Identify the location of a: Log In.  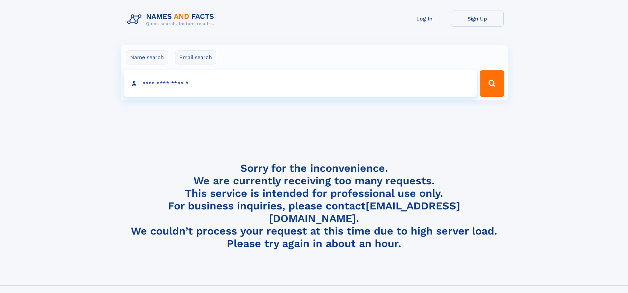
(425, 18).